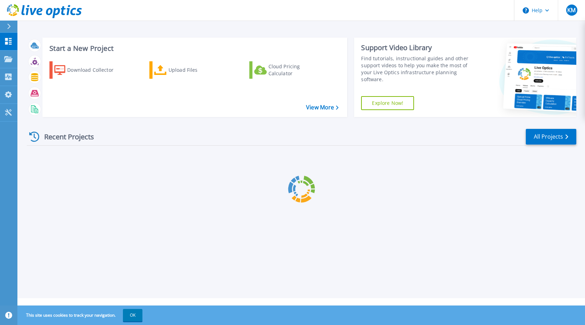 The width and height of the screenshot is (585, 325). I want to click on div: Find tutorials, instructional guides and other support videos to help you make the most of your L..., so click(417, 69).